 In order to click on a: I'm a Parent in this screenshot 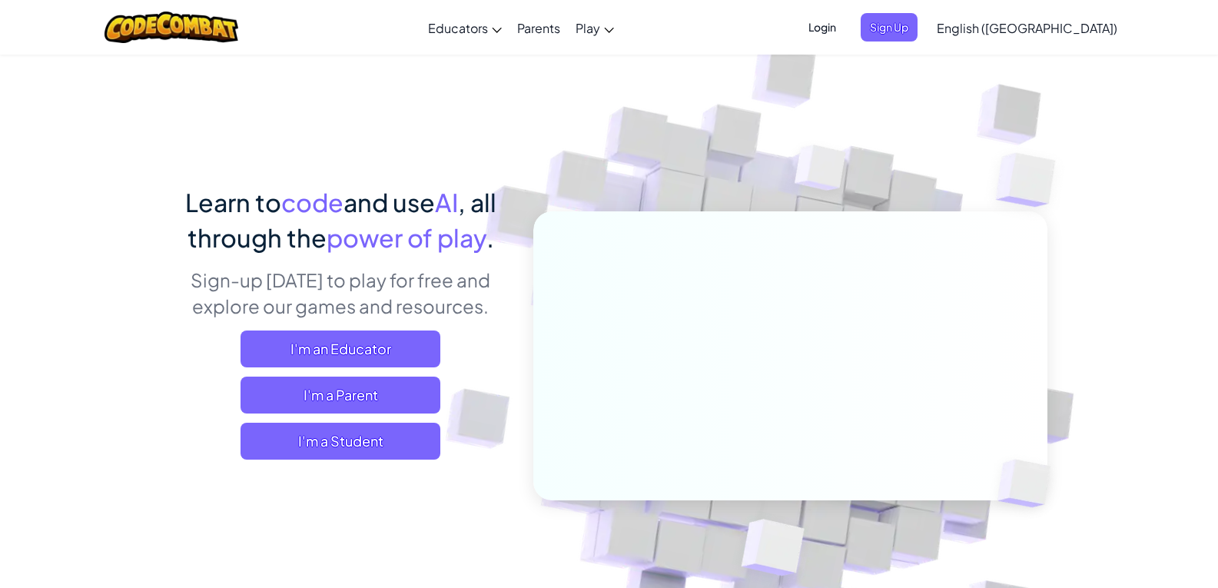, I will do `click(341, 395)`.